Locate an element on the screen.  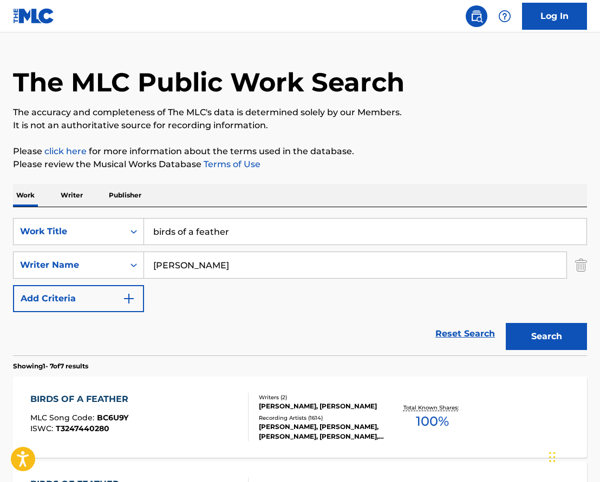
img: MLC Logo is located at coordinates (34, 16).